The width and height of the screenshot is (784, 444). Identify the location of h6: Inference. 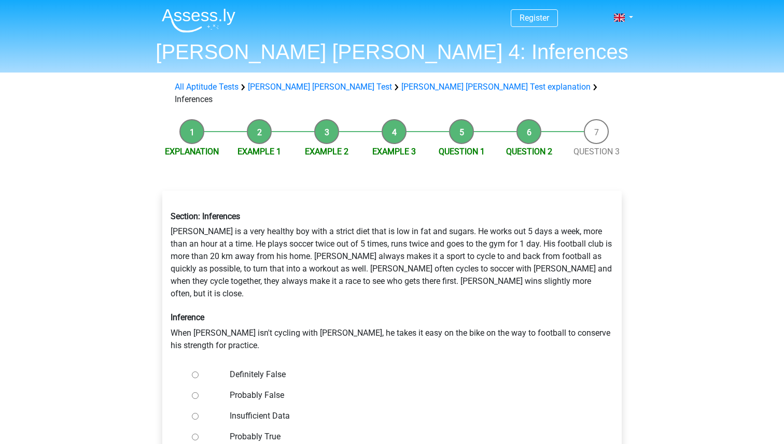
(392, 317).